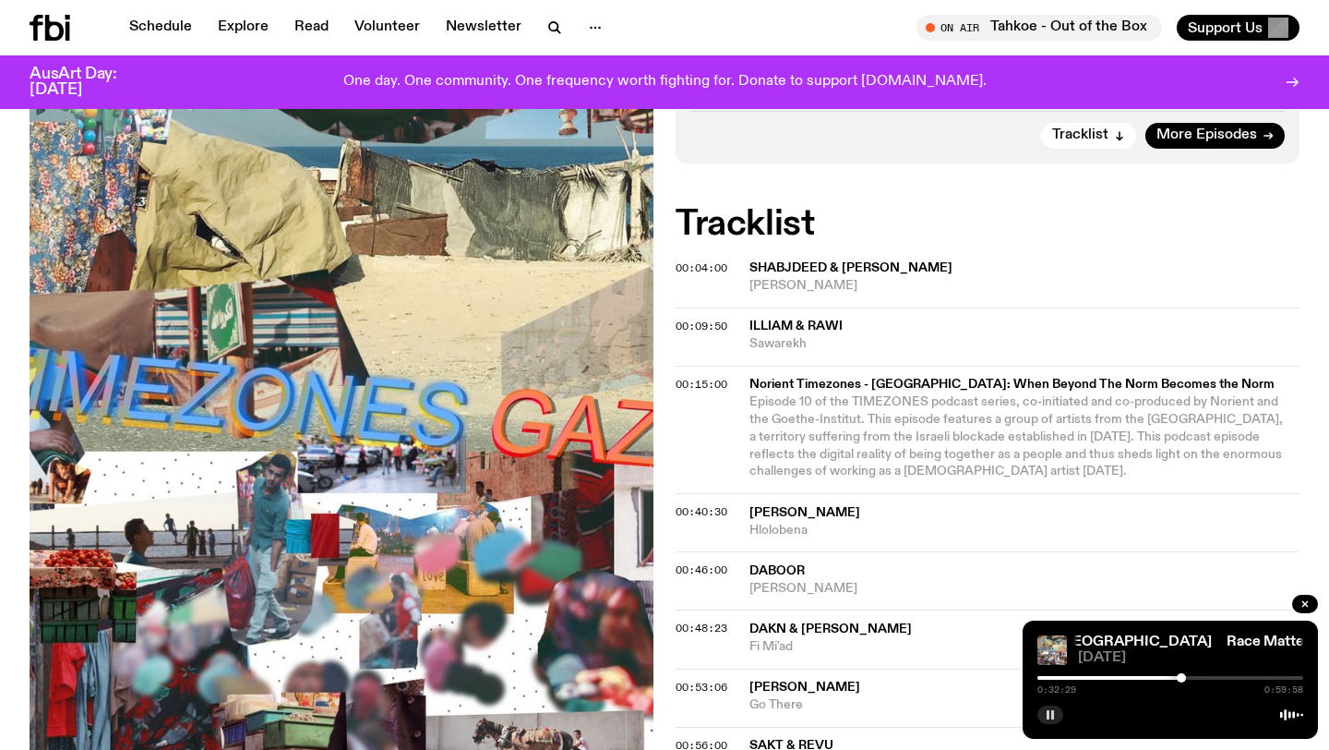 This screenshot has width=1329, height=750. I want to click on button: 00:15:00, so click(702, 384).